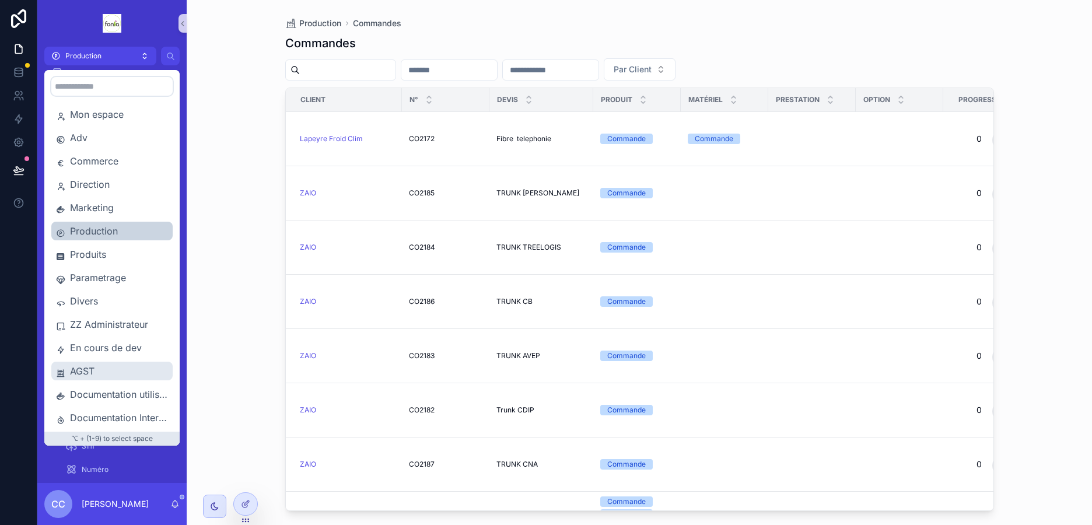 This screenshot has width=1092, height=525. I want to click on span: Numéro, so click(95, 470).